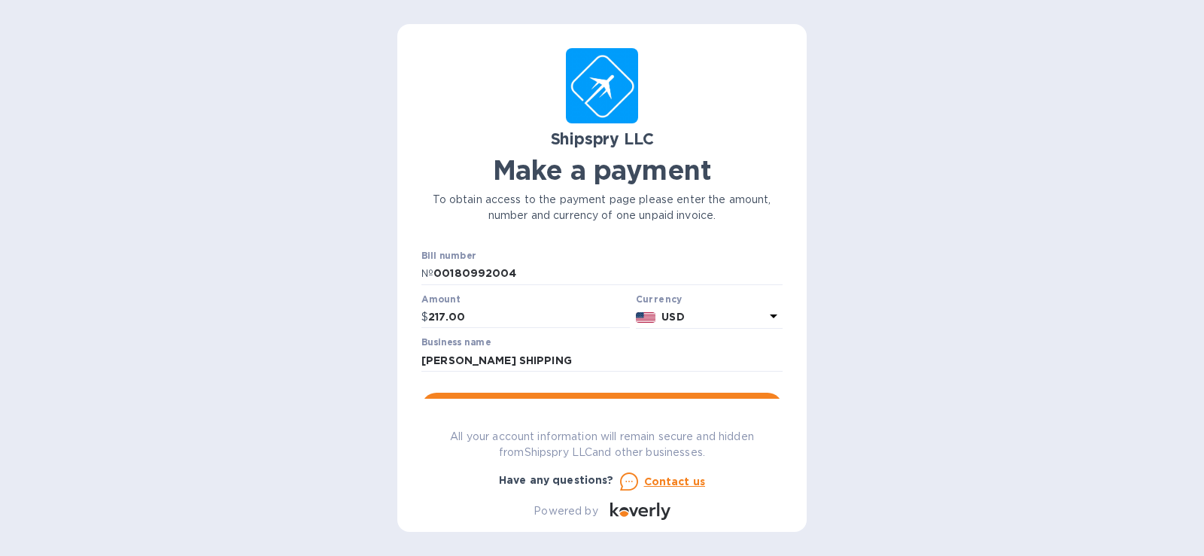  I want to click on p: All your account information will remain secure and hidden from Shipspry LLC and other businesses., so click(602, 445).